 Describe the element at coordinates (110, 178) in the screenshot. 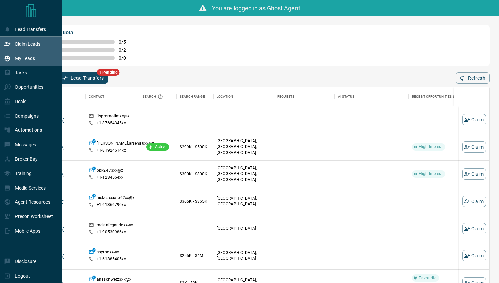

I see `p: +1- 1234564xx` at that location.